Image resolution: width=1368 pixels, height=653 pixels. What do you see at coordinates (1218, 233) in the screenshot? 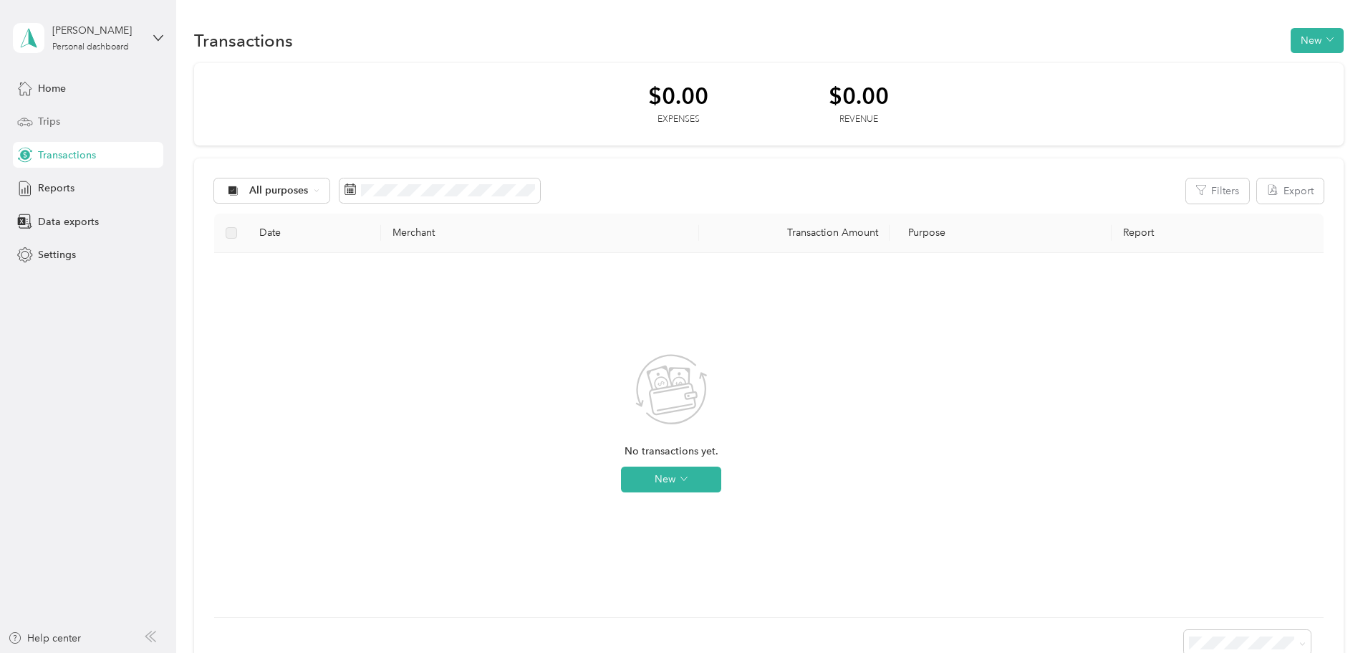
I see `th: Report` at bounding box center [1218, 233].